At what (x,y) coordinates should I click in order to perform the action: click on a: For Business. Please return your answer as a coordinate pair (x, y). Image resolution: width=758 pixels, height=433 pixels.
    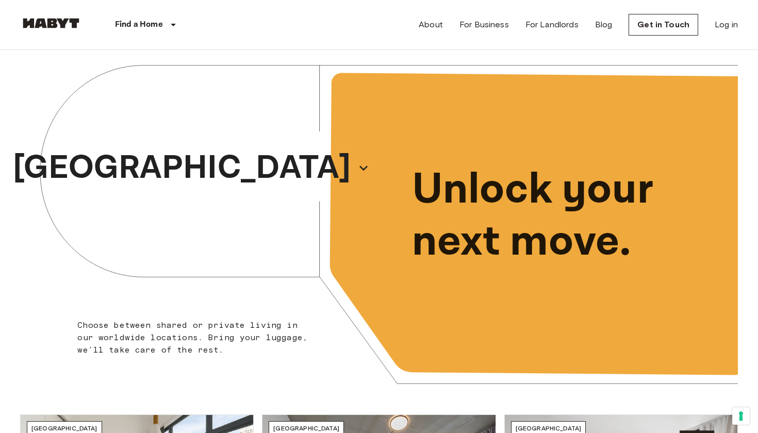
    Looking at the image, I should click on (484, 25).